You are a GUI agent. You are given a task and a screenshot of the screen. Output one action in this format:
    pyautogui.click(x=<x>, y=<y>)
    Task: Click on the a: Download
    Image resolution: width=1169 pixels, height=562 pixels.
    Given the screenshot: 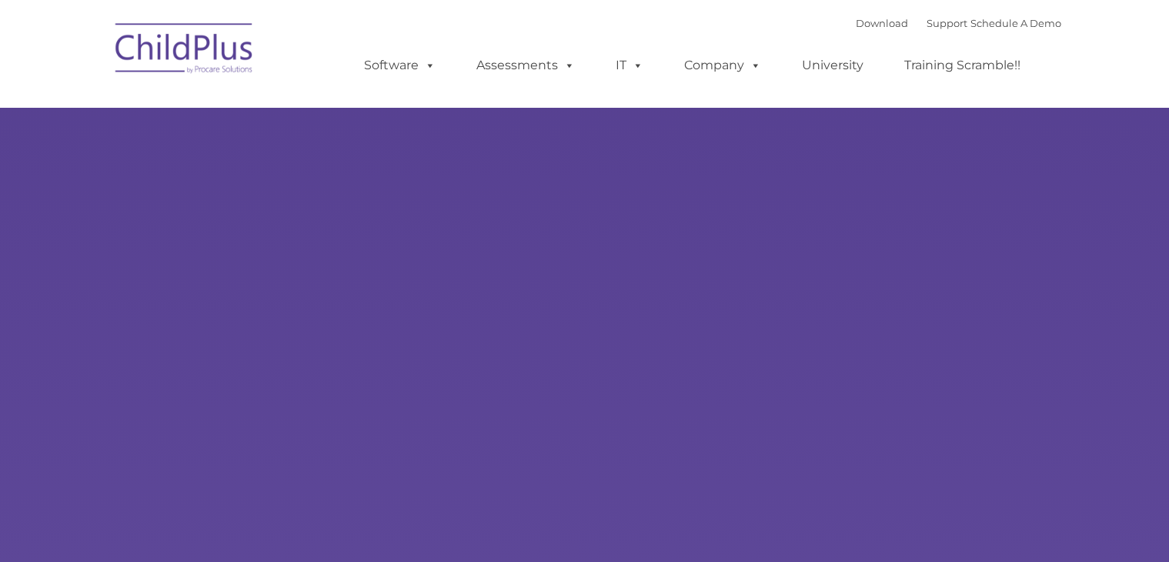 What is the action you would take?
    pyautogui.click(x=882, y=23)
    